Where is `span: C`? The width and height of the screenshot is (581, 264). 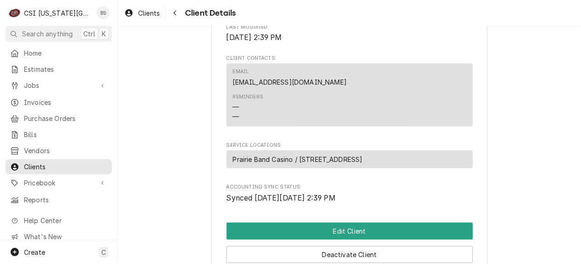 span: C is located at coordinates (104, 252).